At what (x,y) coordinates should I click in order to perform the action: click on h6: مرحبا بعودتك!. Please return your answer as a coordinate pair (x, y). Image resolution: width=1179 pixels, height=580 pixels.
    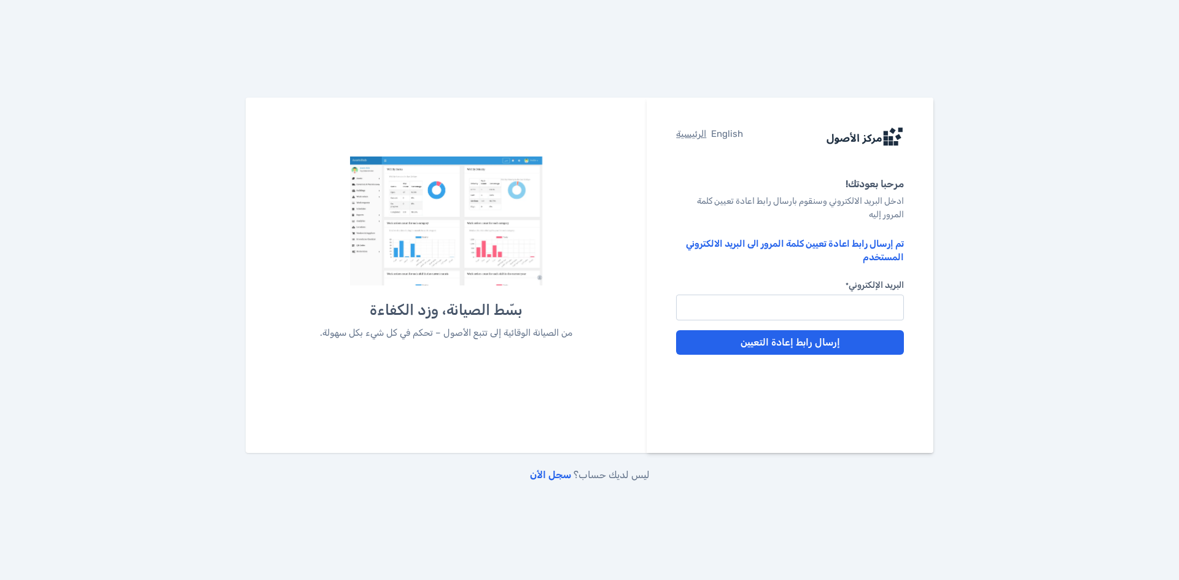
    Looking at the image, I should click on (790, 184).